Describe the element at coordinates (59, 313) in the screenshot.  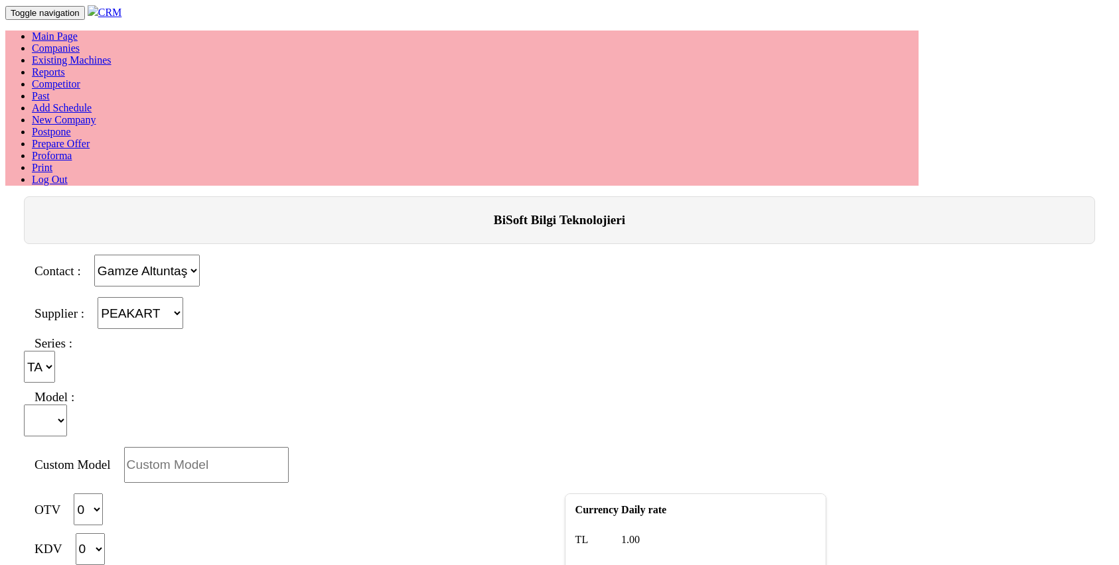
I see `span: Supplier :` at that location.